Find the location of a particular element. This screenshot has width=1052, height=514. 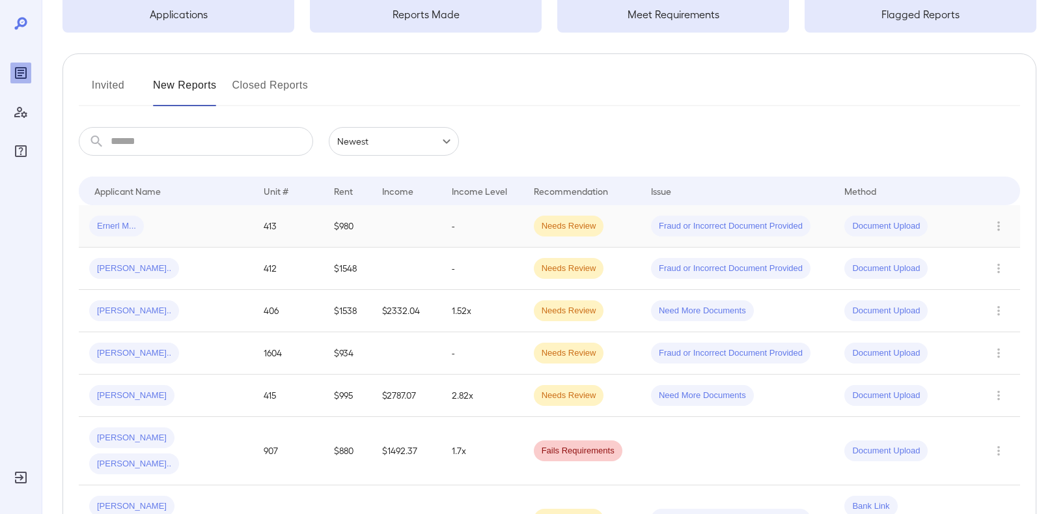

td: 1.52x is located at coordinates (482, 310).